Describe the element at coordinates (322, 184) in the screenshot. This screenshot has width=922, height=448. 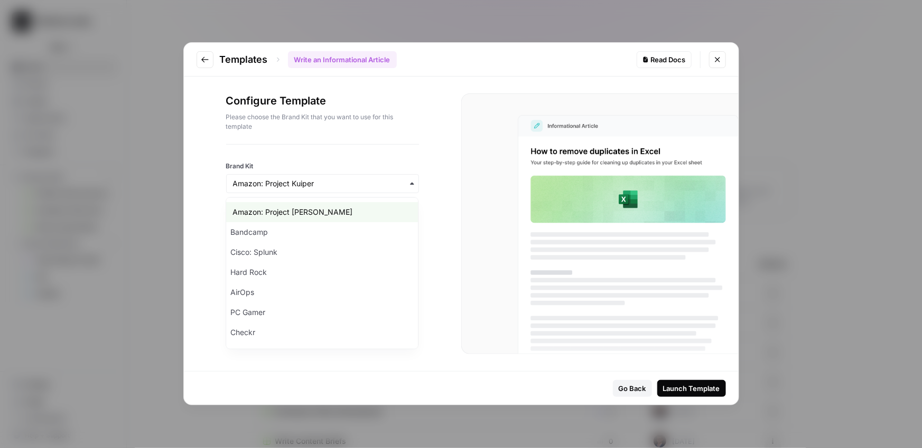
I see `input: Amazon: Project Kuiper` at that location.